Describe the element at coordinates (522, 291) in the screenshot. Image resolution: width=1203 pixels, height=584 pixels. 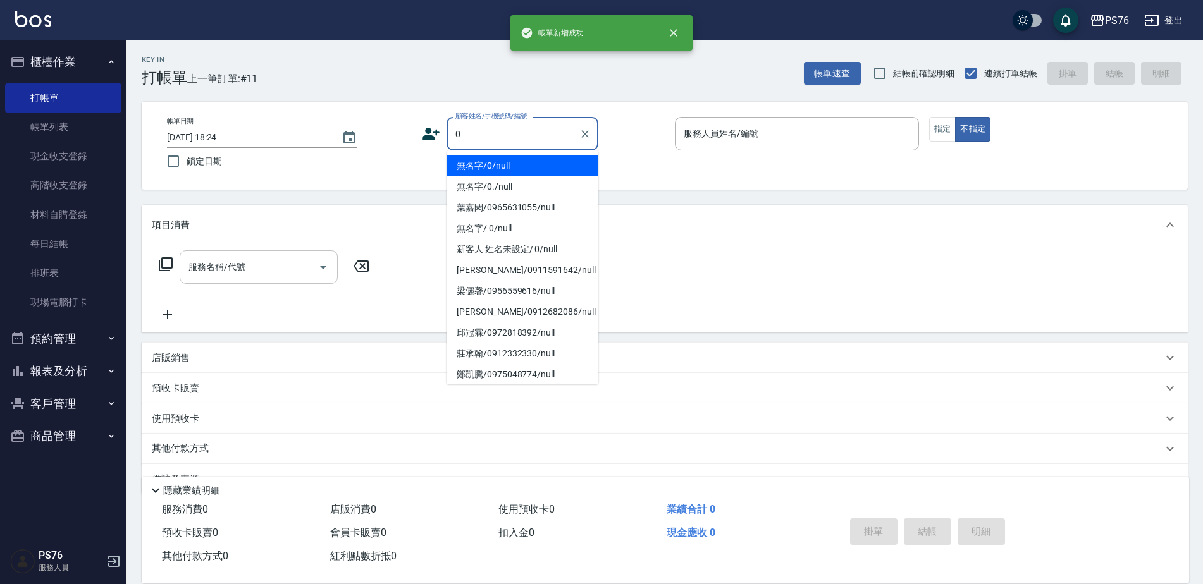
I see `li: 梁儷馨/0956559616/null` at that location.